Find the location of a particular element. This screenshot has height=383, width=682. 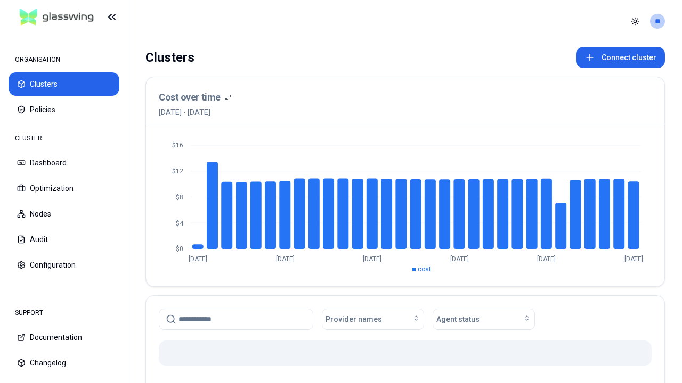

h3: Cost over time is located at coordinates (190, 97).